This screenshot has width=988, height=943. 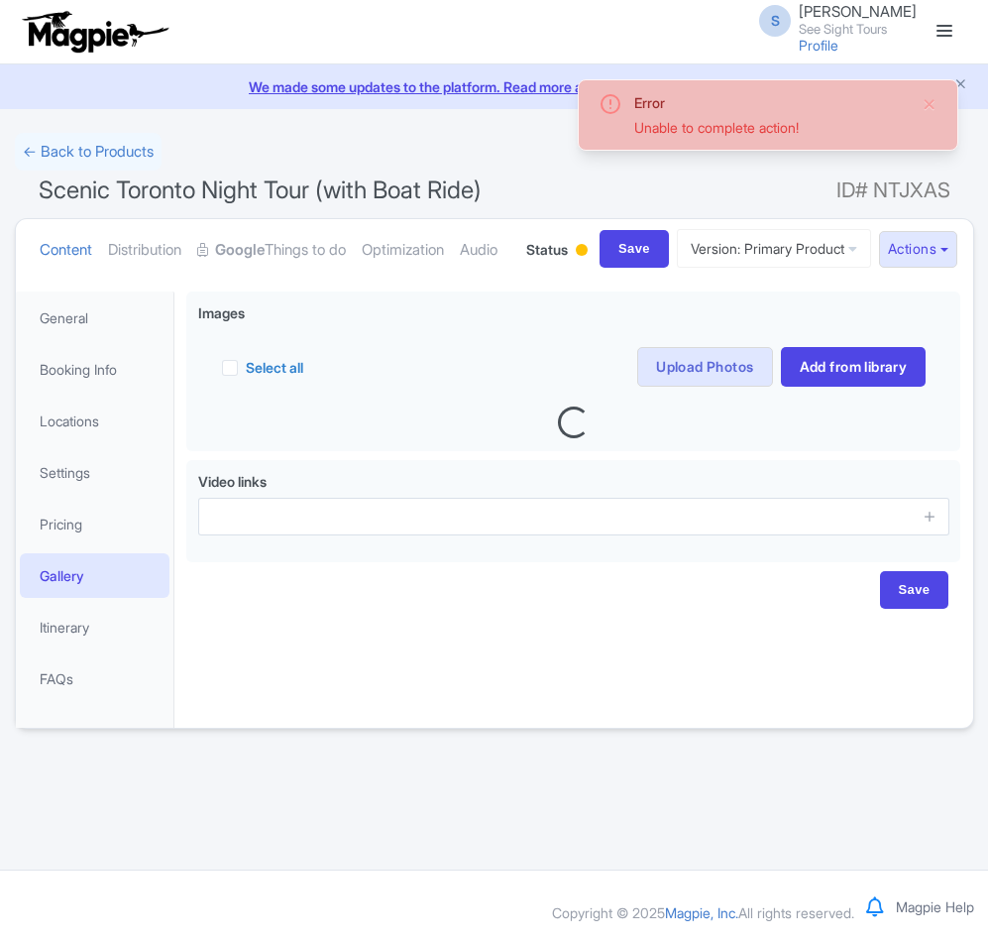 What do you see at coordinates (221, 312) in the screenshot?
I see `span: Images` at bounding box center [221, 312].